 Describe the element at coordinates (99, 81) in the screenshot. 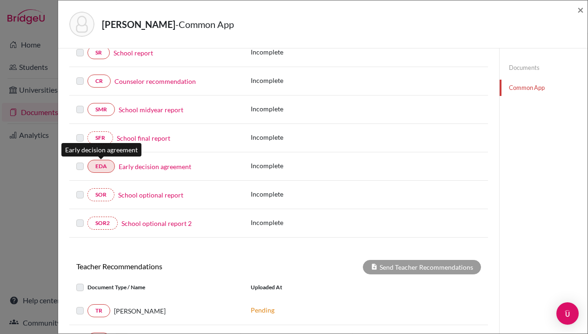

I see `a: CR` at that location.